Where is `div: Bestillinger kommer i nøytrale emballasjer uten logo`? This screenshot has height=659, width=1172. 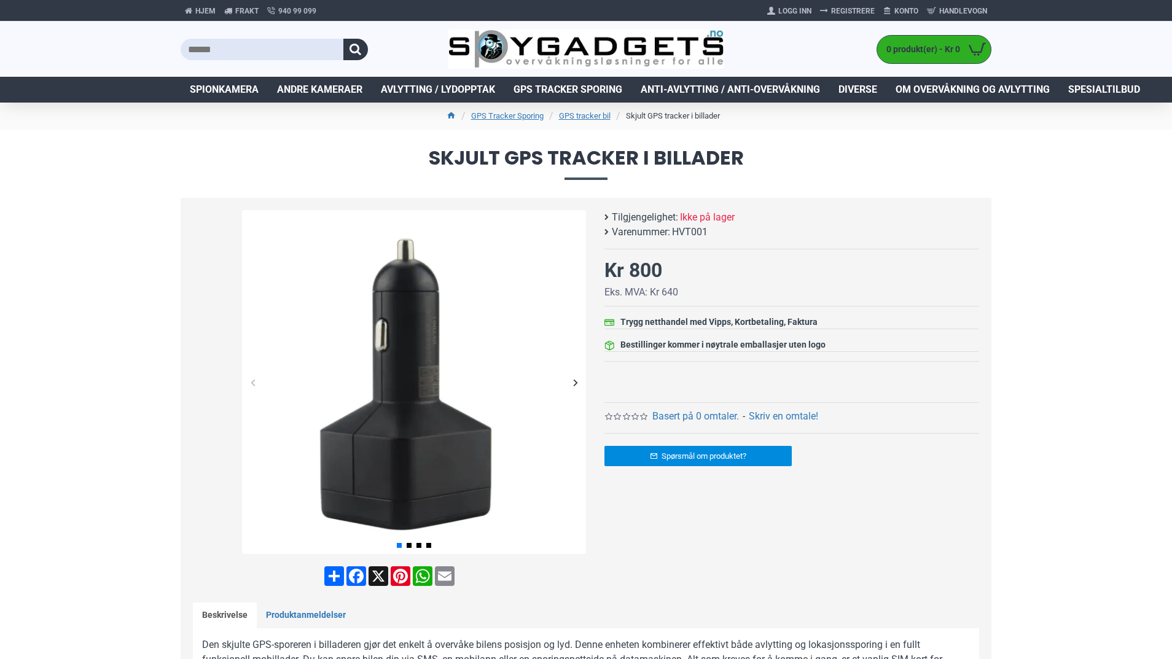 div: Bestillinger kommer i nøytrale emballasjer uten logo is located at coordinates (723, 345).